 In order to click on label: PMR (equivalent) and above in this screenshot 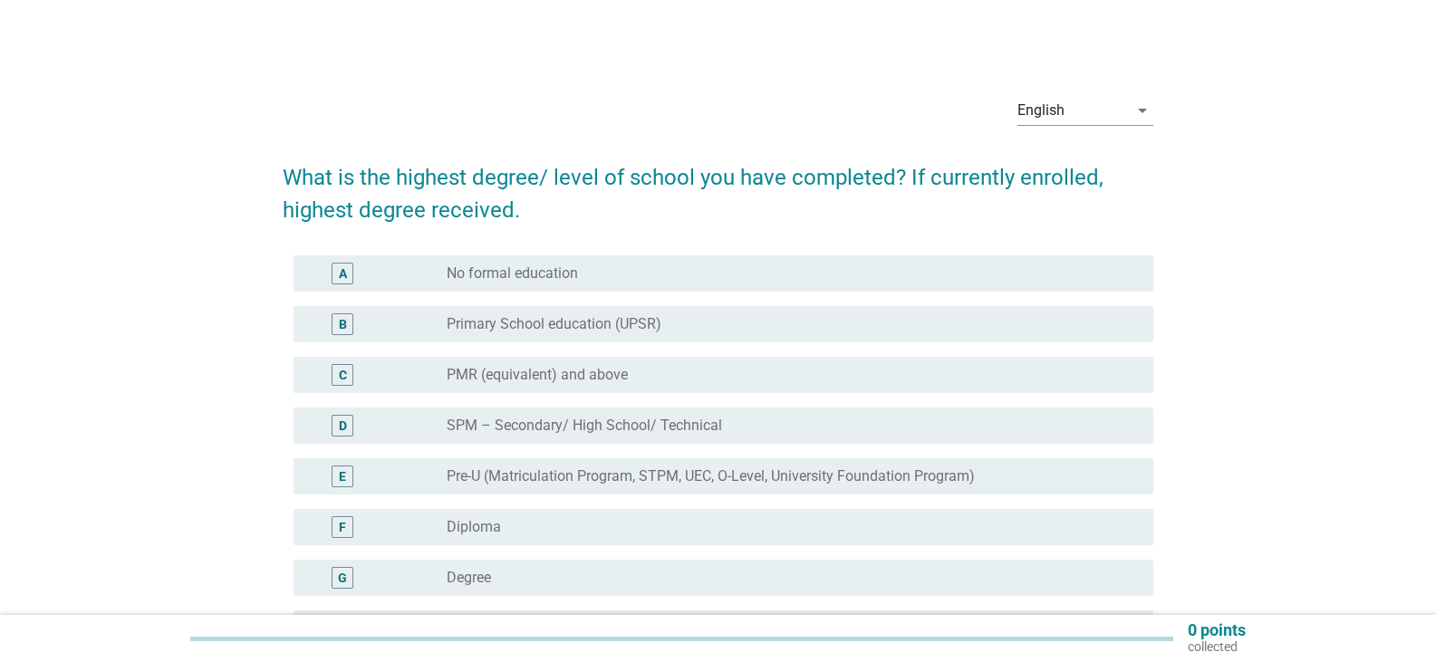, I will do `click(537, 375)`.